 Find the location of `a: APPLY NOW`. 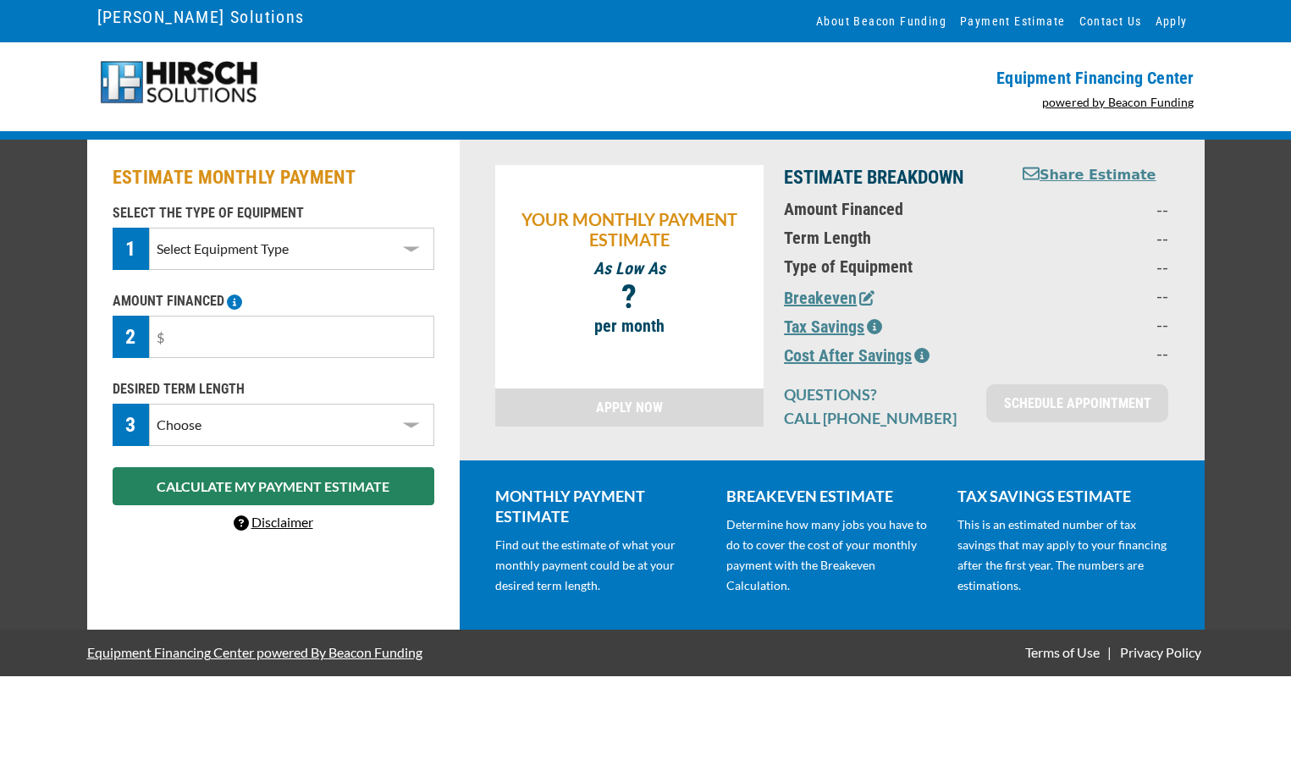

a: APPLY NOW is located at coordinates (630, 407).